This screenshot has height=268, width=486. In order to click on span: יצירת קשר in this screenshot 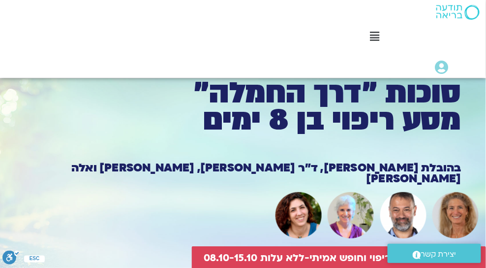, I will do `click(439, 254)`.